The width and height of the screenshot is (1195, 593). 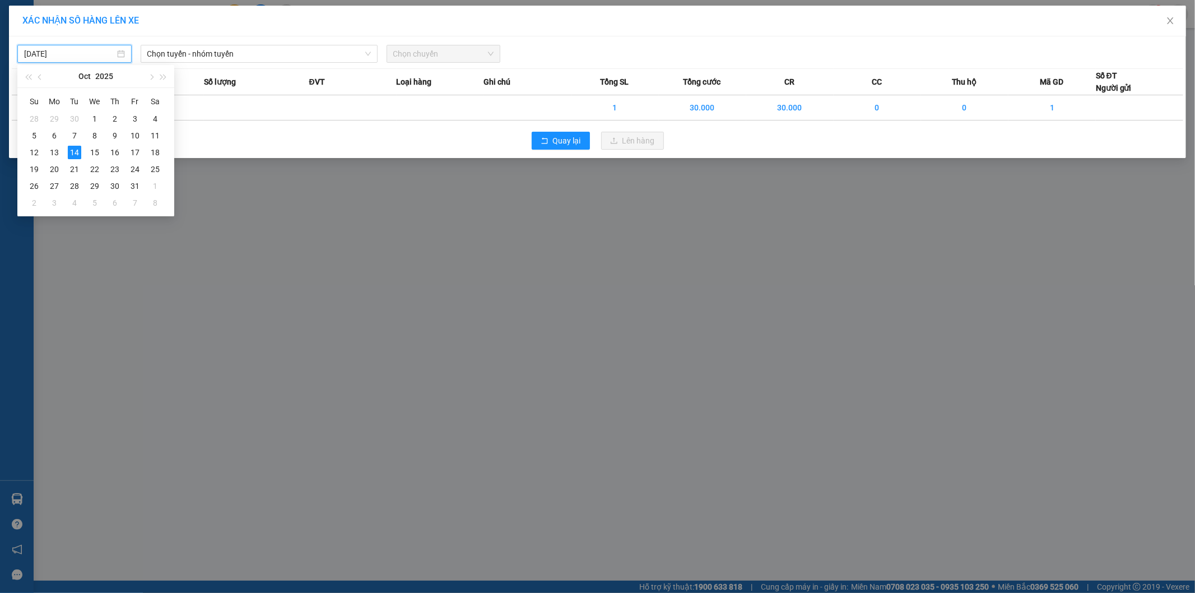 I want to click on div: 19, so click(x=34, y=169).